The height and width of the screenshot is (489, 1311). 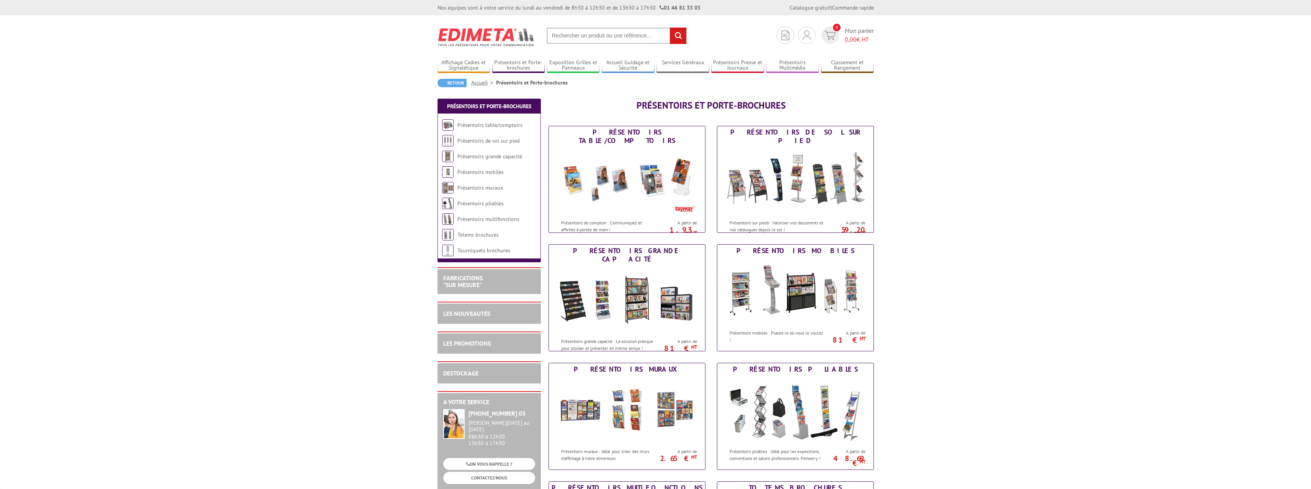 What do you see at coordinates (844, 232) in the screenshot?
I see `p: 59.20 €` at bounding box center [844, 232].